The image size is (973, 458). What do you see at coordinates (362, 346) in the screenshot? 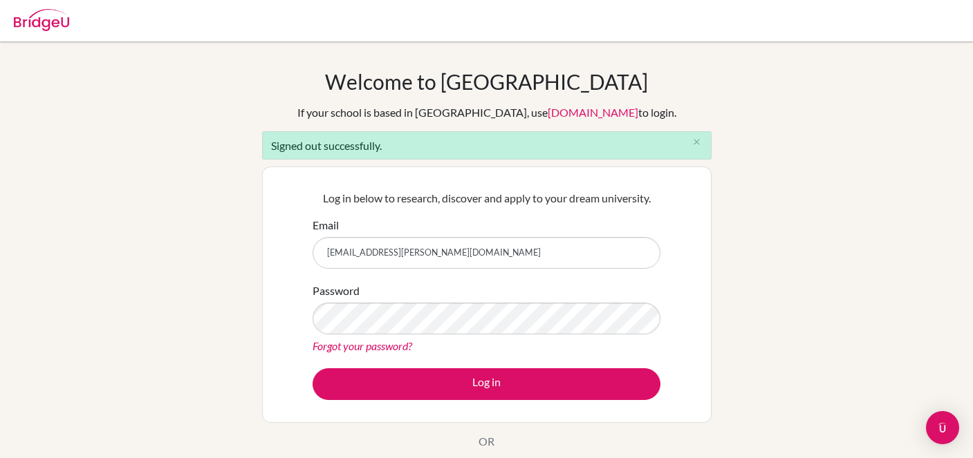
I see `a: Forgot your password?` at bounding box center [362, 346].